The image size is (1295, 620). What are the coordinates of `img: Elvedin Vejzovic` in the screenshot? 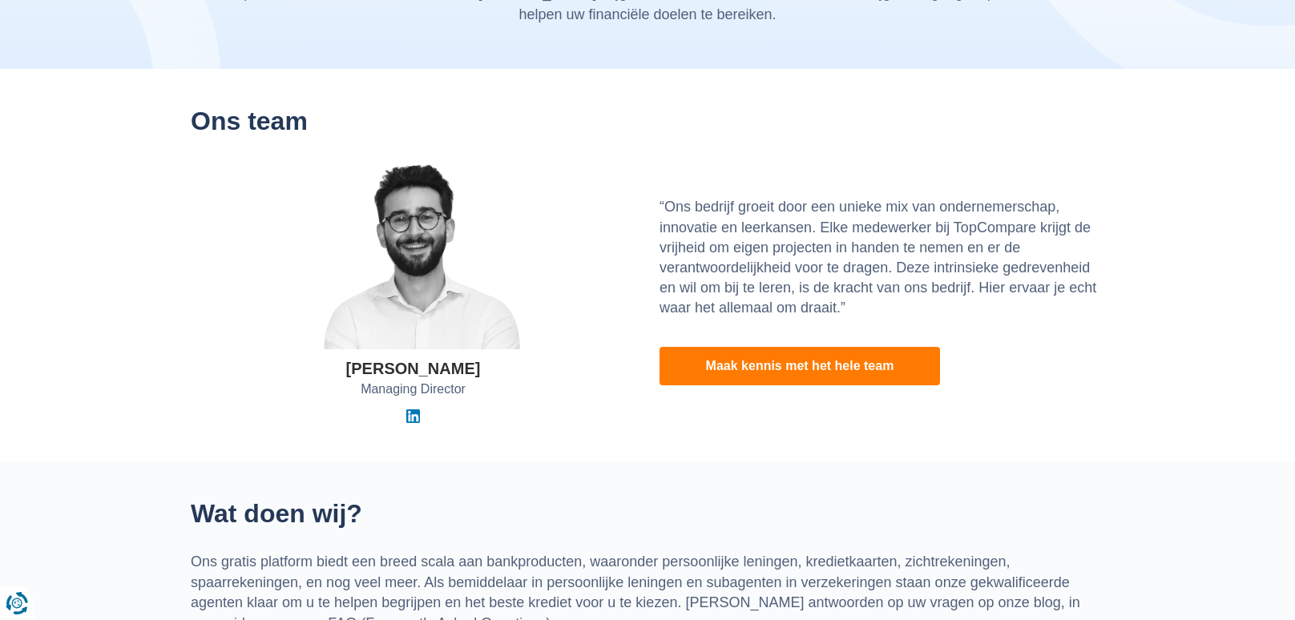 It's located at (413, 254).